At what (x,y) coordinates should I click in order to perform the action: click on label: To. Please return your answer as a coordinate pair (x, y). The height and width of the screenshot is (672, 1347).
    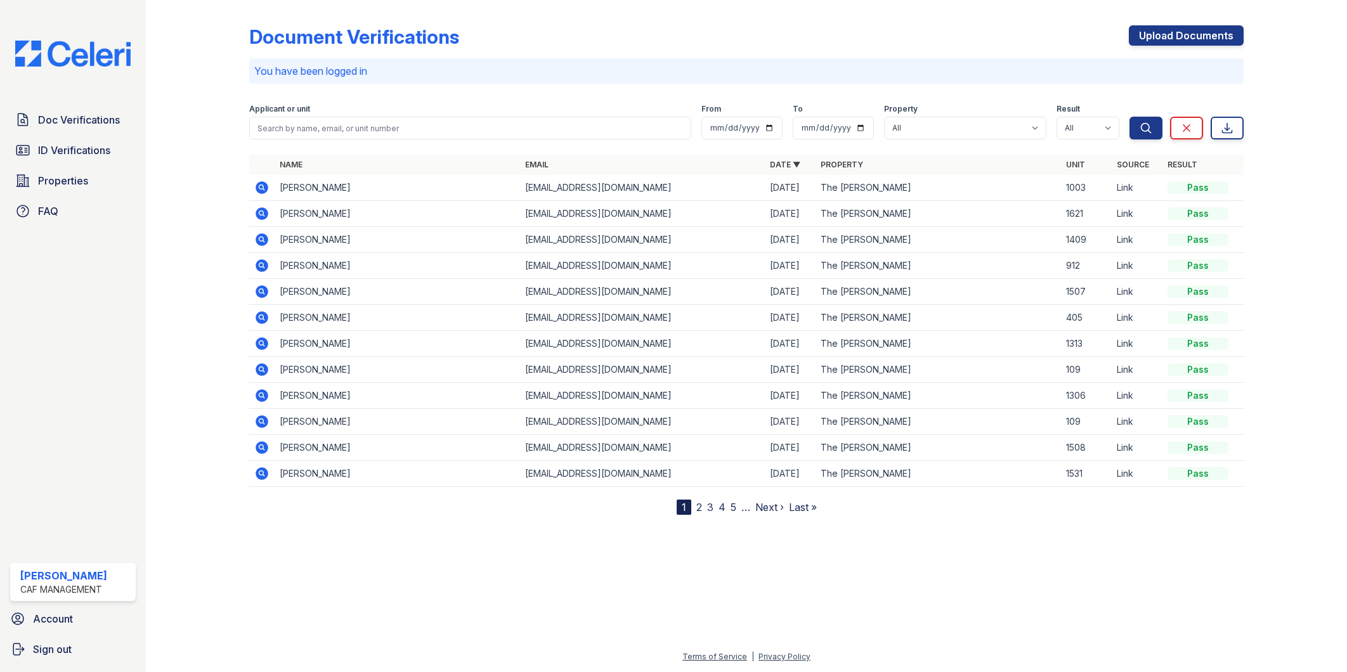
    Looking at the image, I should click on (798, 109).